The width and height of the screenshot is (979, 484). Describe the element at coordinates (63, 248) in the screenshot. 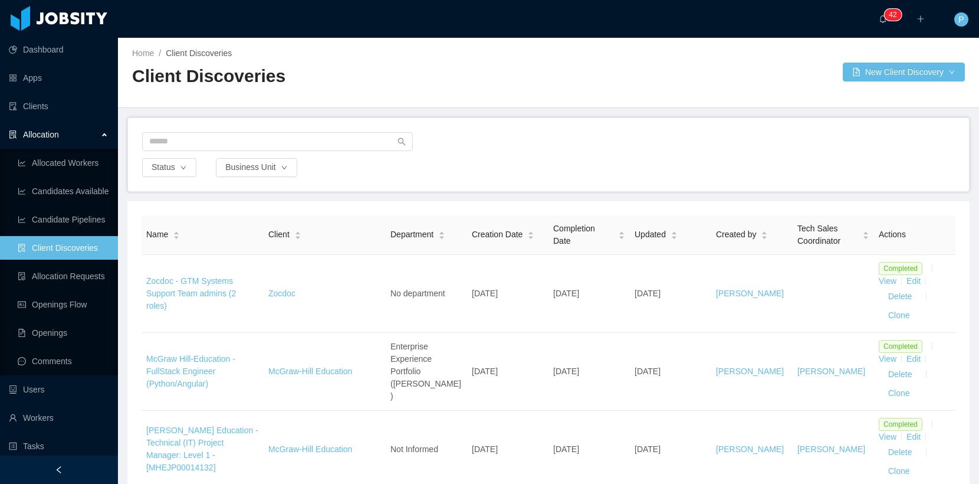

I see `a: icon: file-searchClient Discoveries` at that location.